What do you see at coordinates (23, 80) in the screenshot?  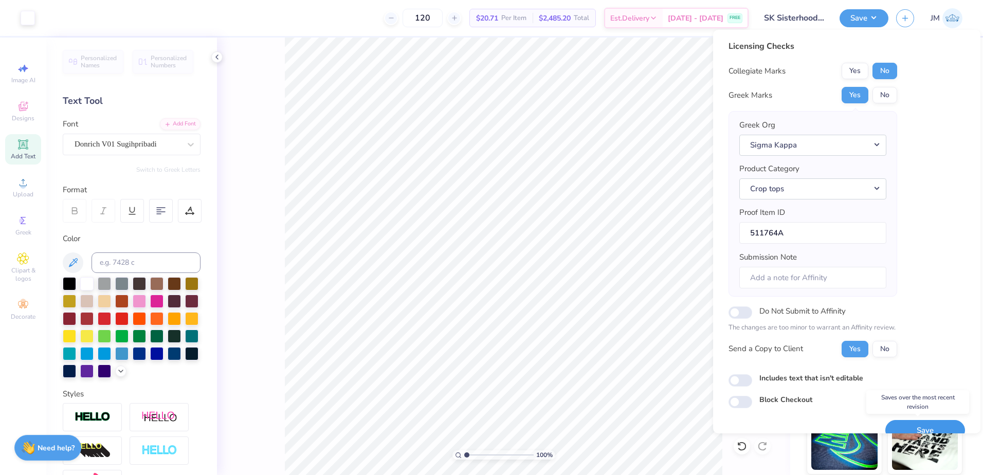 I see `span: Image AI` at bounding box center [23, 80].